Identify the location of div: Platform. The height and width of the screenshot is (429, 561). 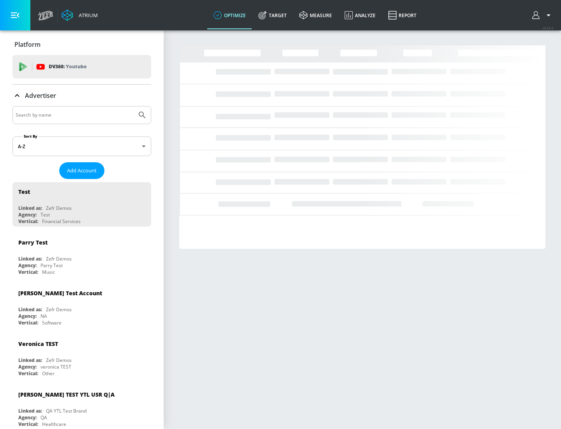
(82, 44).